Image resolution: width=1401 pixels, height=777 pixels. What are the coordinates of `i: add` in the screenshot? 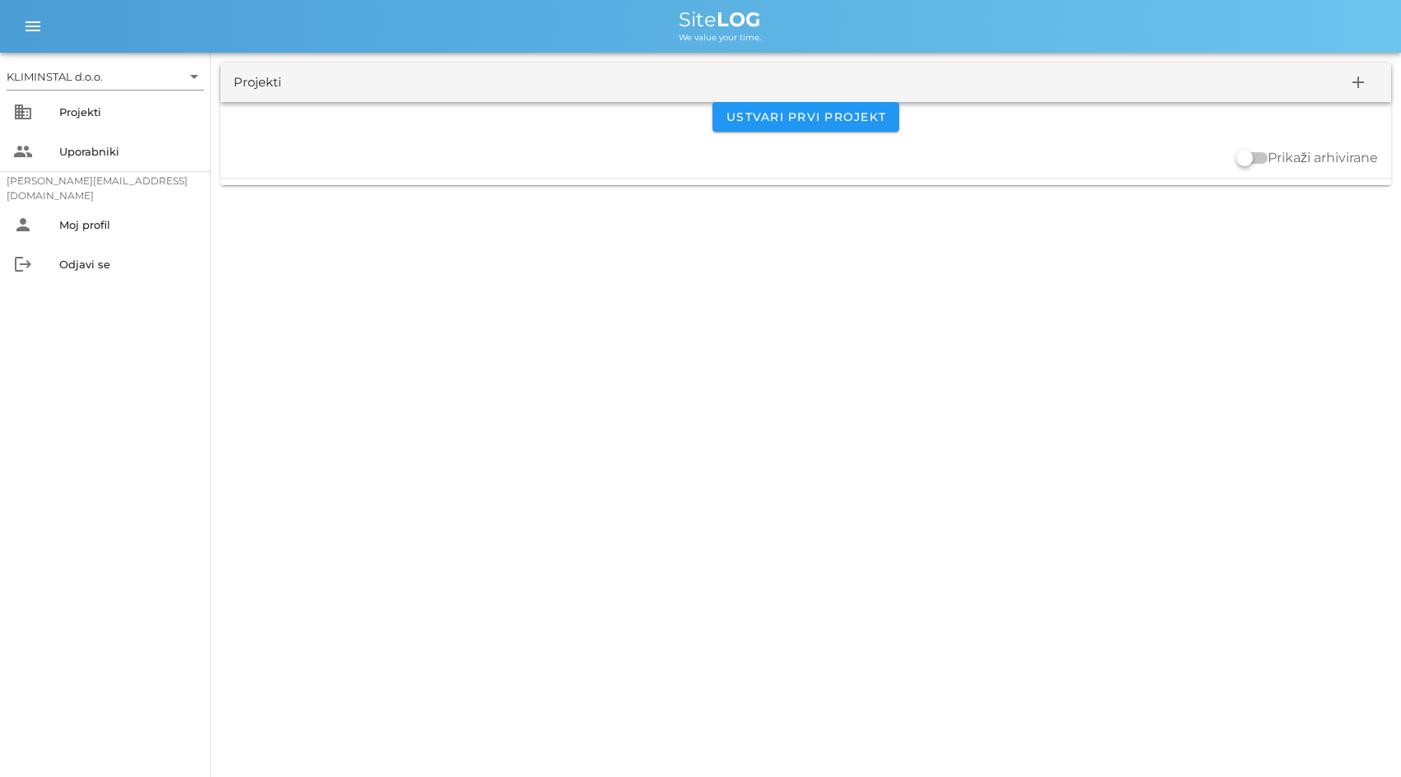 It's located at (1358, 82).